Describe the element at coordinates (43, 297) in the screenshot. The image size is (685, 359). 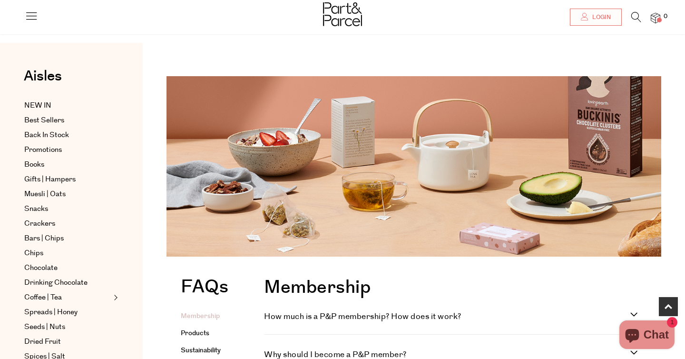
I see `span: Coffee | Tea` at that location.